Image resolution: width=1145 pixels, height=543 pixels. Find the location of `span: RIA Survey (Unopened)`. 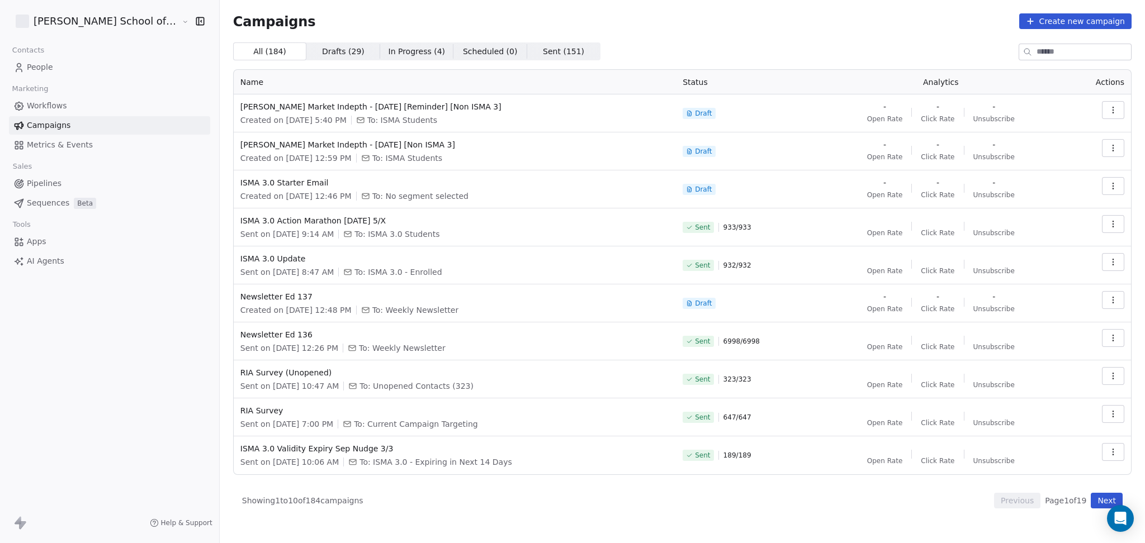

span: RIA Survey (Unopened) is located at coordinates (454, 373).